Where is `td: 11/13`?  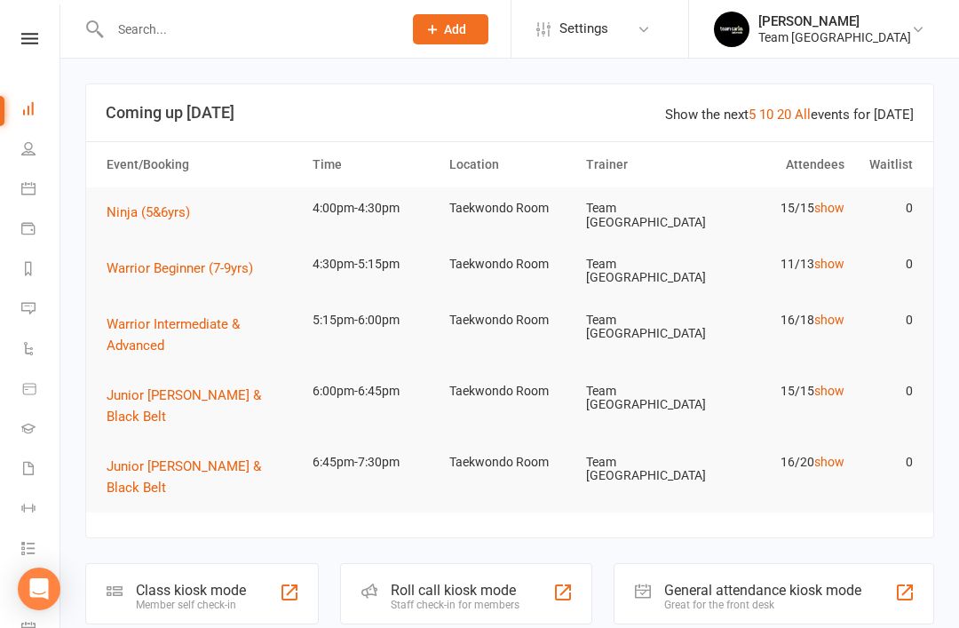 td: 11/13 is located at coordinates (784, 264).